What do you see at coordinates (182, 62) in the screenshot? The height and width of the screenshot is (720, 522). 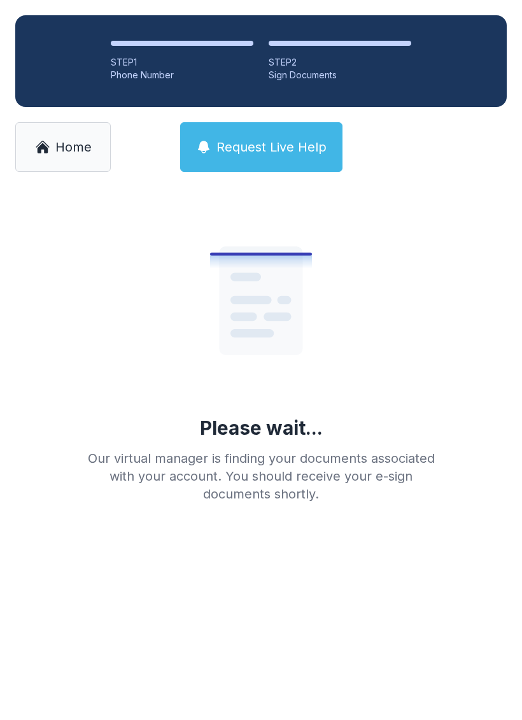 I see `div: STEP 1` at bounding box center [182, 62].